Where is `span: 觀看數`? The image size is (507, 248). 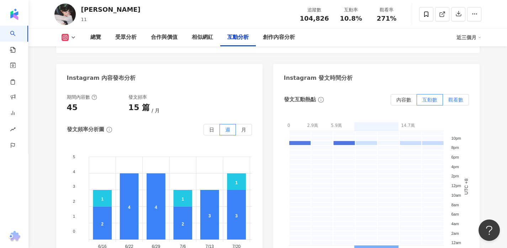
span: 觀看數 is located at coordinates (456, 100).